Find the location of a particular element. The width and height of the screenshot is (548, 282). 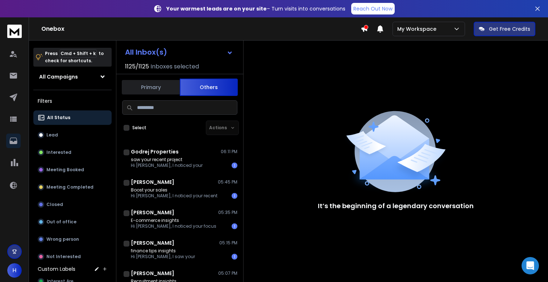

button: Not Interested is located at coordinates (72, 257).